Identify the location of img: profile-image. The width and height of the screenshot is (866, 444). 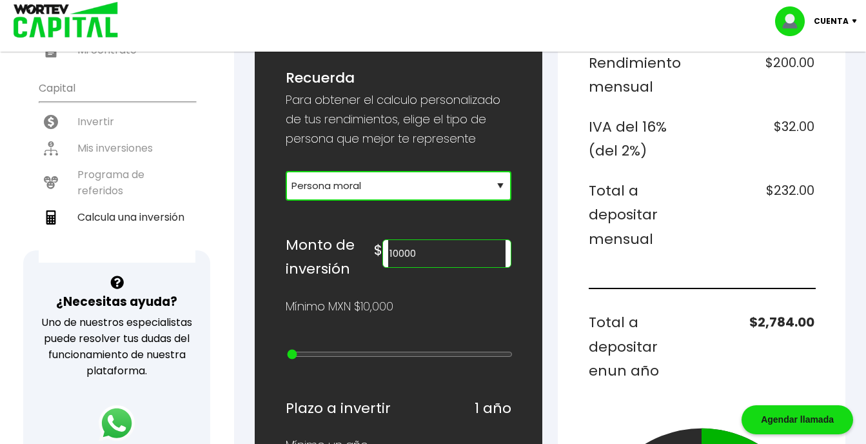
(795, 21).